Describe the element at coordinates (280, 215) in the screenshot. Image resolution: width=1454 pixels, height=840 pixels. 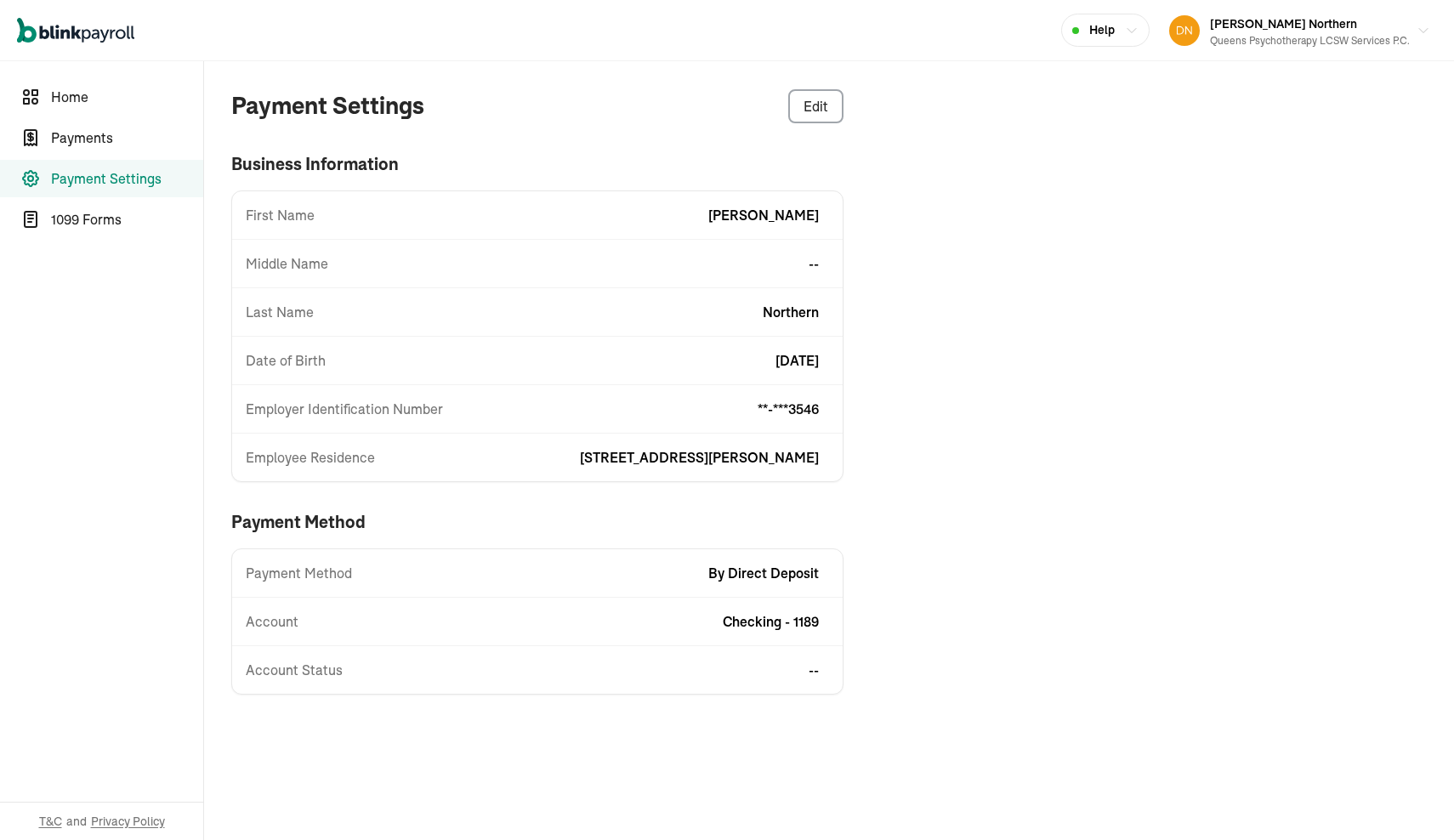
I see `span: First Name` at that location.